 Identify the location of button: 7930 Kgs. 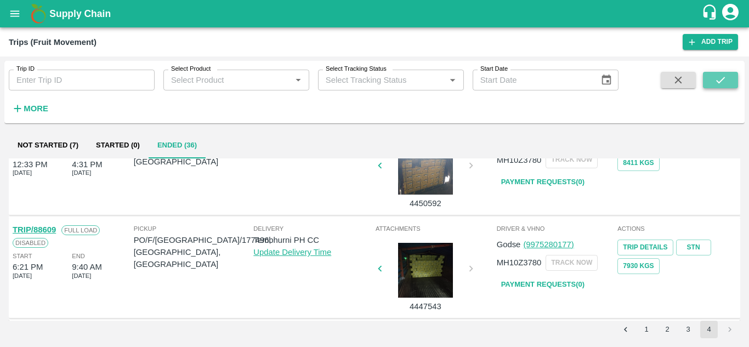
(638, 266).